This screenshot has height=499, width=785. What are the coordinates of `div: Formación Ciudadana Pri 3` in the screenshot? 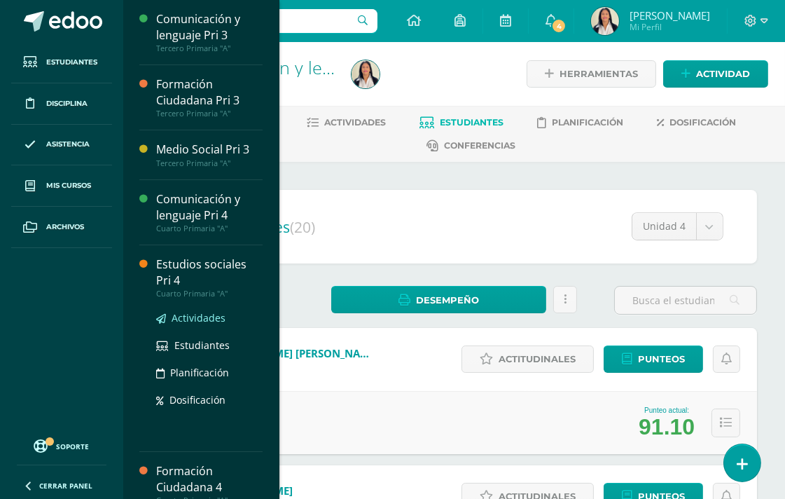 It's located at (209, 92).